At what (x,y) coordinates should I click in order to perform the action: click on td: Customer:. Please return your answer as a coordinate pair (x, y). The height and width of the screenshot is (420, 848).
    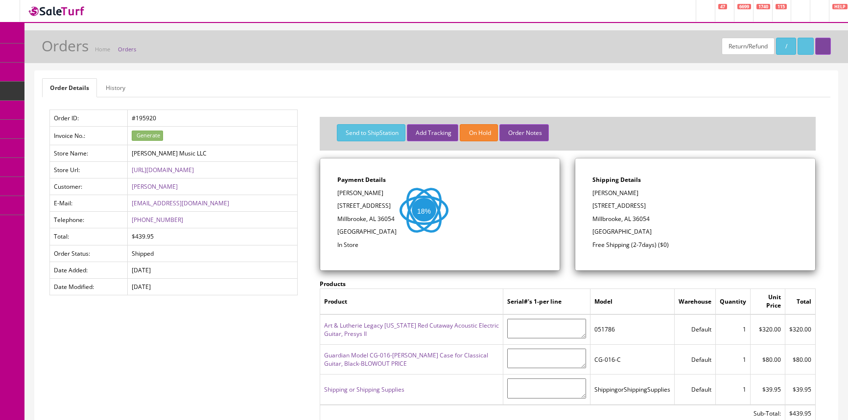
    Looking at the image, I should click on (89, 187).